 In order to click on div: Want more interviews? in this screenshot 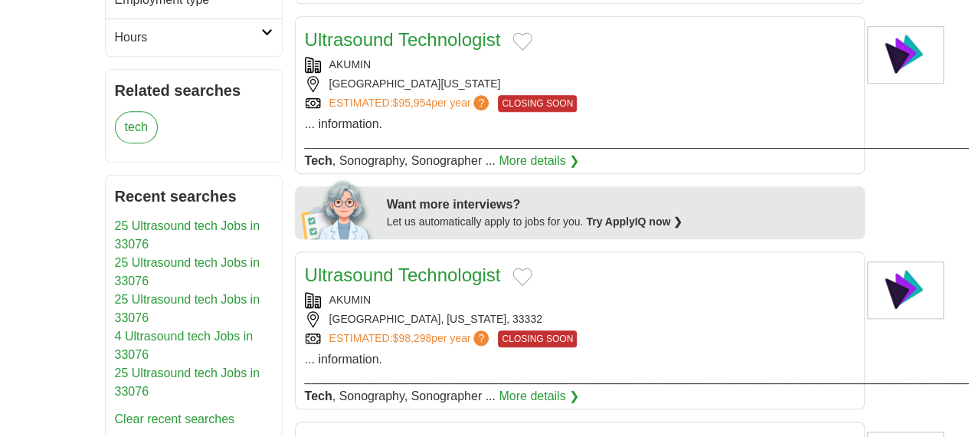, I will do `click(622, 205)`.